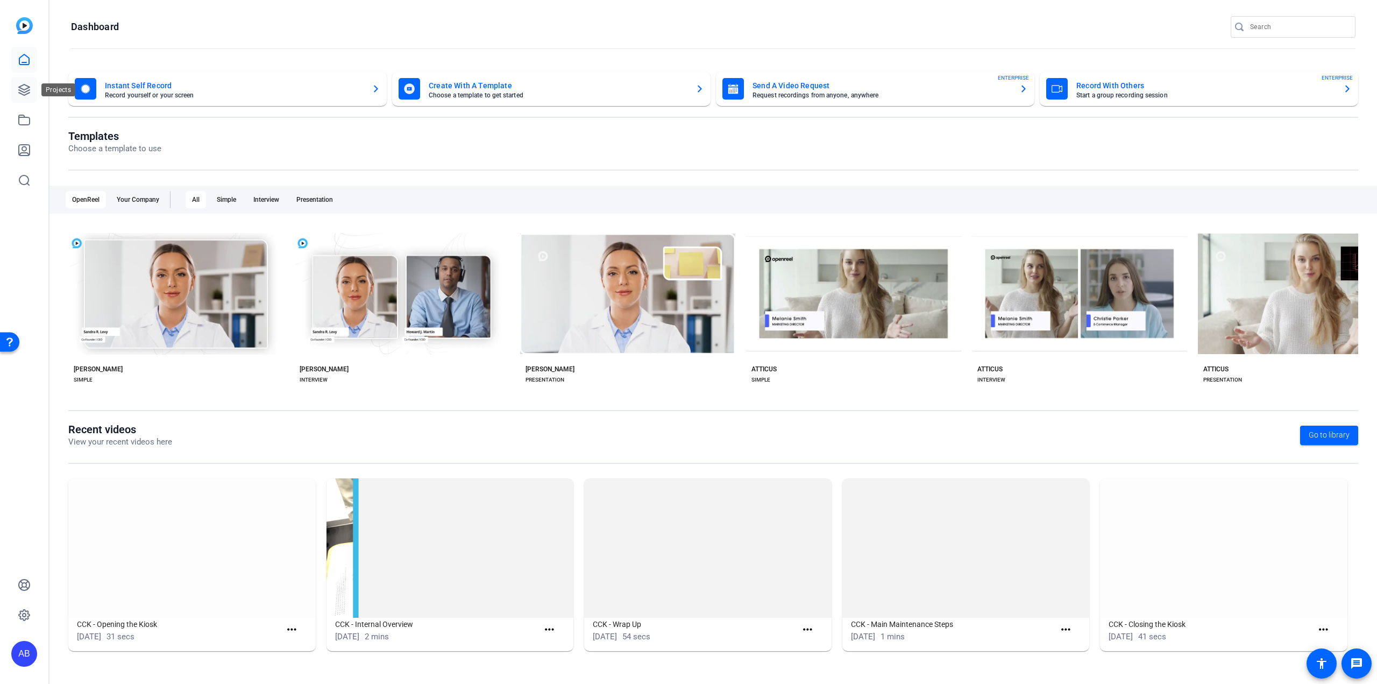  What do you see at coordinates (120, 429) in the screenshot?
I see `h1: Recent videos` at bounding box center [120, 429].